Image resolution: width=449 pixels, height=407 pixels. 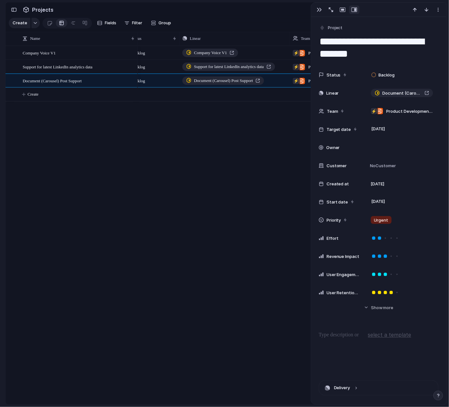 What do you see at coordinates (134, 23) in the screenshot?
I see `button: Filter` at bounding box center [134, 23].